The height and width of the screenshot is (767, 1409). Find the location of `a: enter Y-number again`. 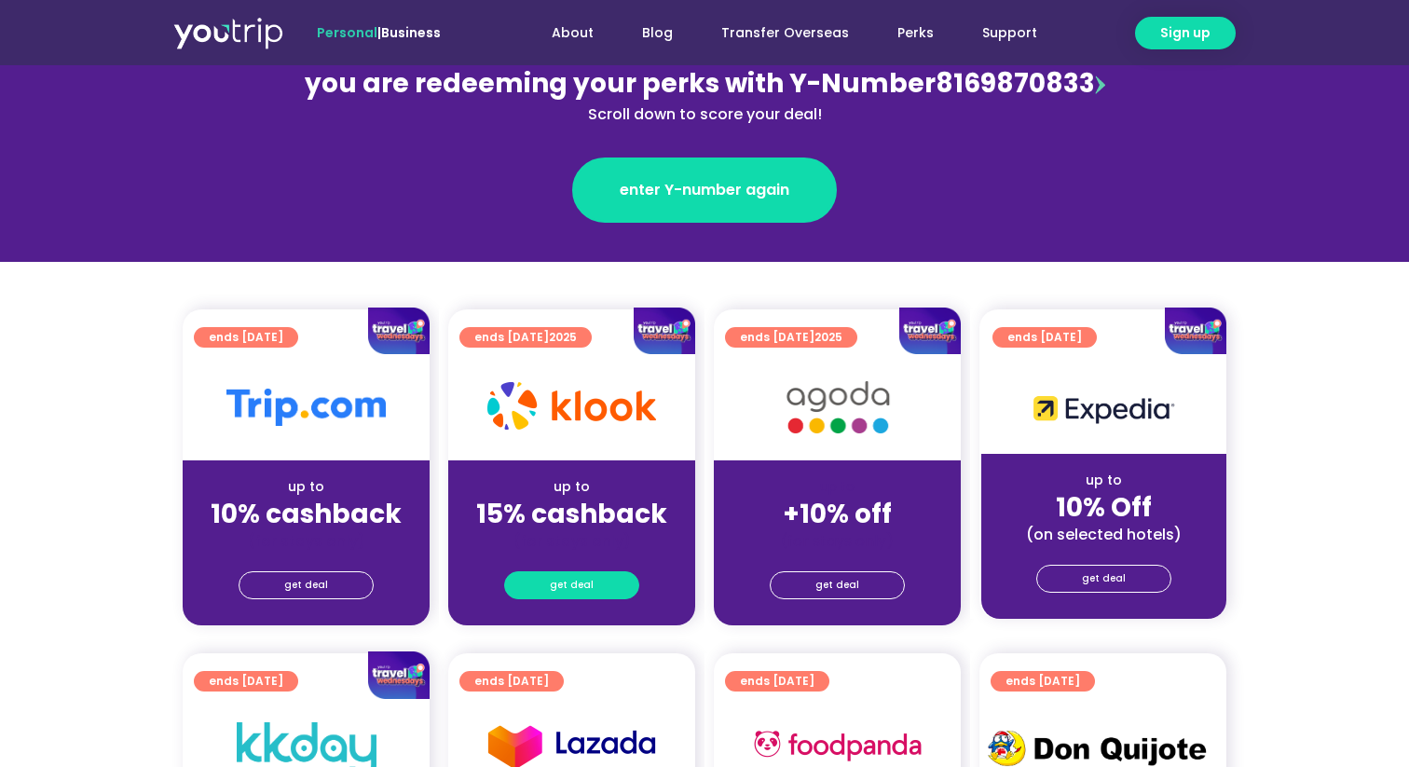

a: enter Y-number again is located at coordinates (704, 190).